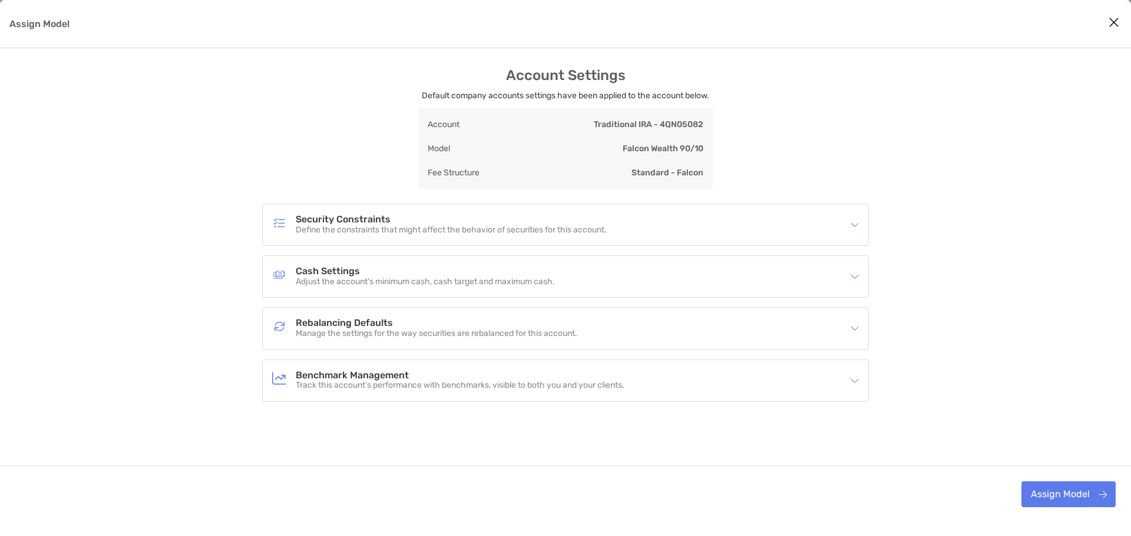 The image size is (1131, 536). I want to click on img: Benchmark Management, so click(279, 379).